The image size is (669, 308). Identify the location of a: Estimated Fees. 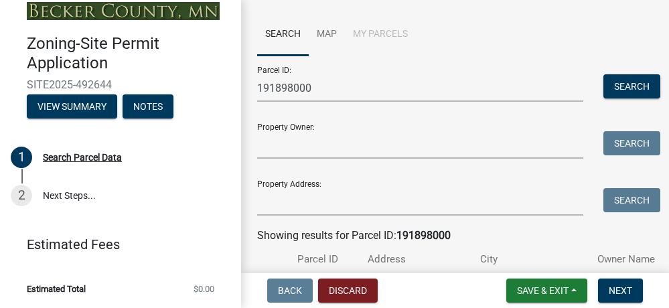
(115, 245).